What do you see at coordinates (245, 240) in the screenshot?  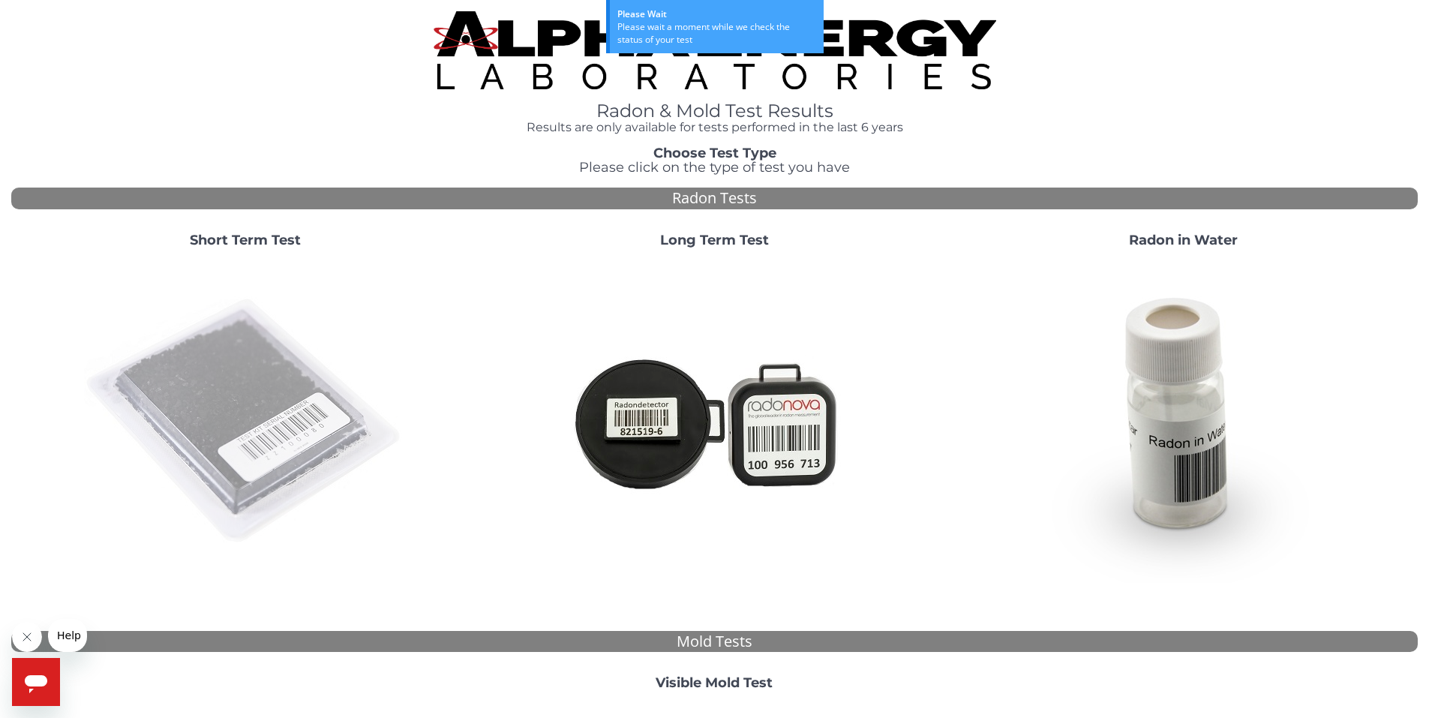 I see `strong: Short Term Test` at bounding box center [245, 240].